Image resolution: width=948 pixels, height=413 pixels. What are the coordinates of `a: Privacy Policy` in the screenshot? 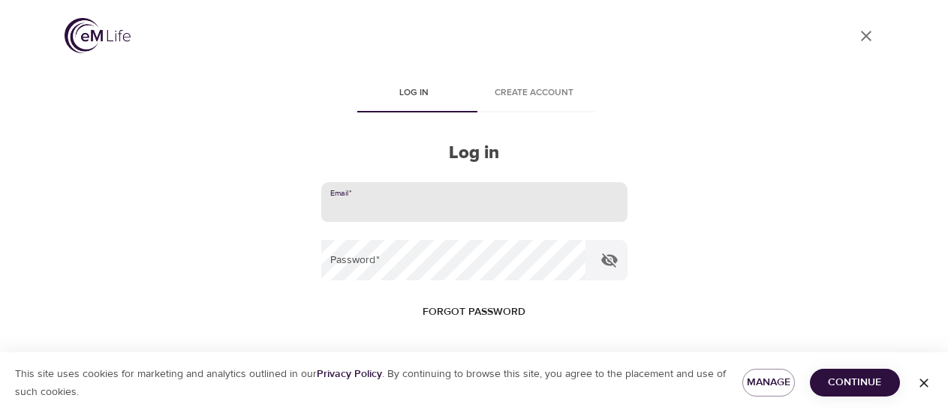 It's located at (349, 374).